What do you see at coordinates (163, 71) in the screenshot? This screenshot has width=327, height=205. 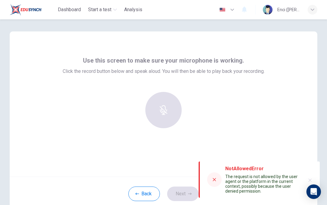 I see `span: Click the record button below and speak aloud. You will then be able to play back your recording.` at bounding box center [163, 71].